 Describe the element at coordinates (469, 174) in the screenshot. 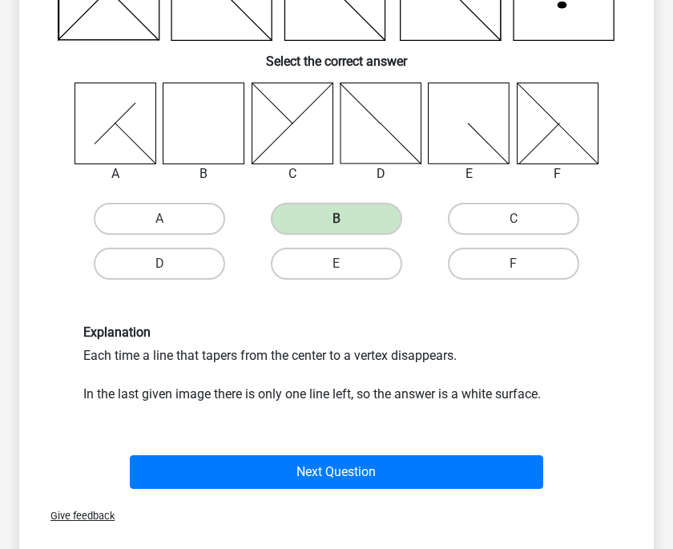

I see `div: E` at that location.